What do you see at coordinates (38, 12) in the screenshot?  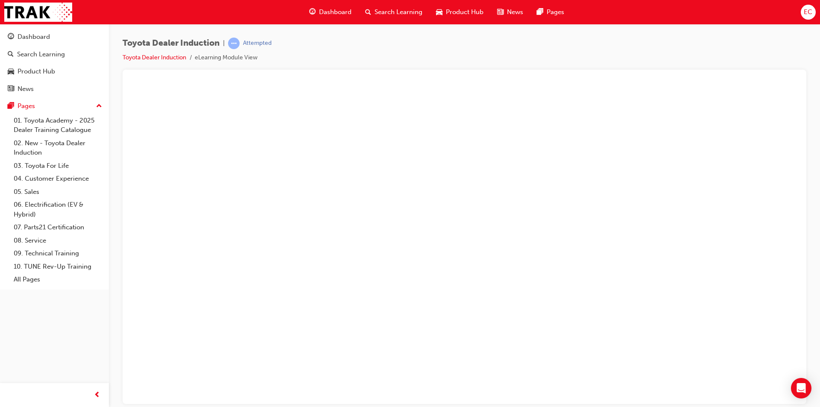 I see `img: Trak` at bounding box center [38, 12].